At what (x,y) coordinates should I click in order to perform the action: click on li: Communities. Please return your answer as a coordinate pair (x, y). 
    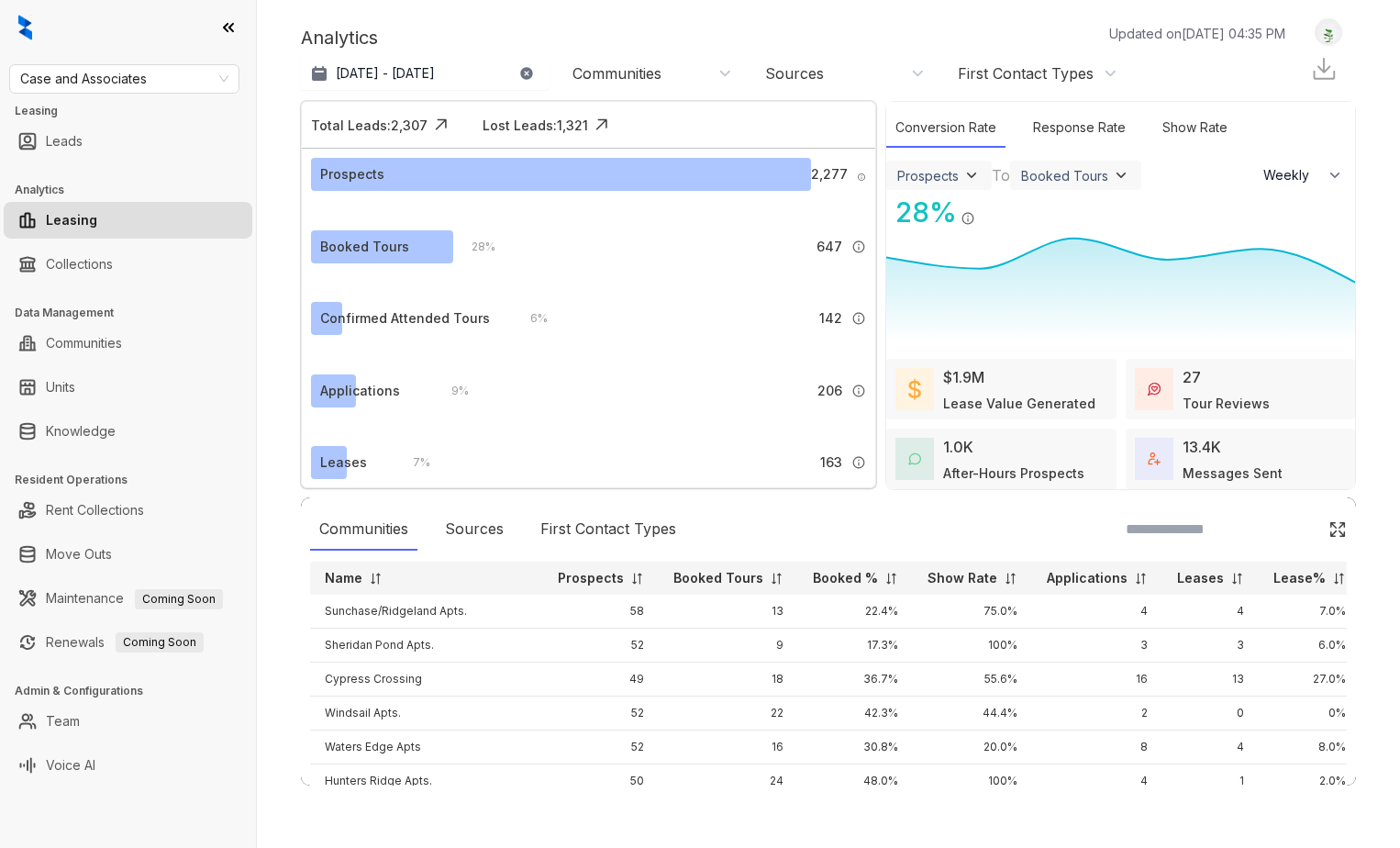
    Looking at the image, I should click on (127, 343).